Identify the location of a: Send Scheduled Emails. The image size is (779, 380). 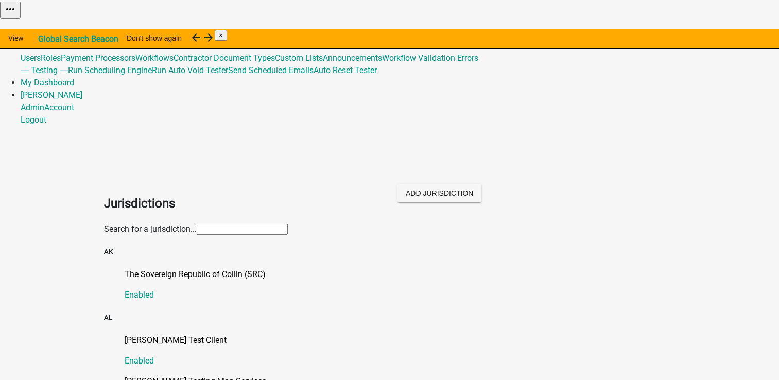
(271, 70).